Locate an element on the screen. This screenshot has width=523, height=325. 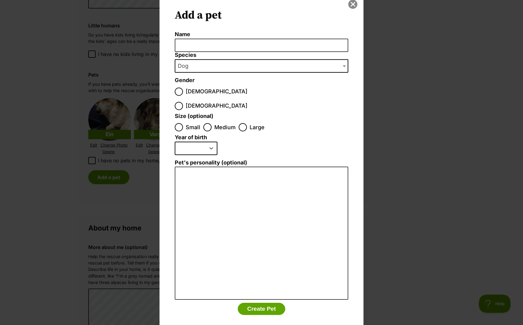
span: Large is located at coordinates (257, 127).